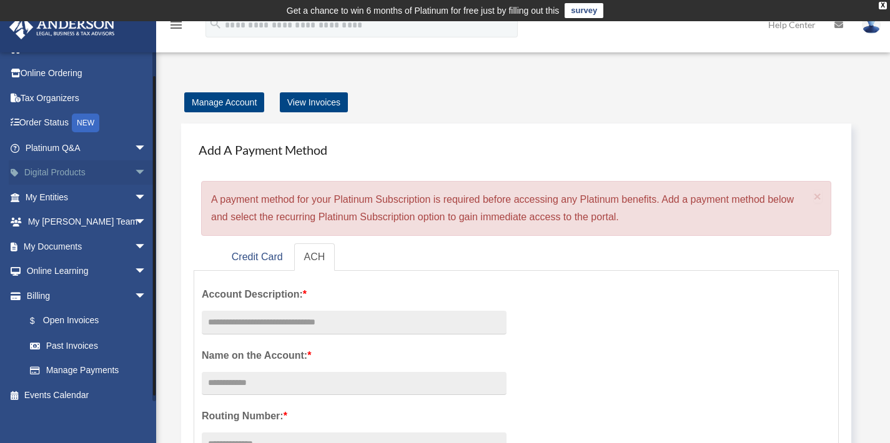 The image size is (890, 443). Describe the element at coordinates (87, 148) in the screenshot. I see `a: Platinum Q&Aarrow_drop_down` at that location.